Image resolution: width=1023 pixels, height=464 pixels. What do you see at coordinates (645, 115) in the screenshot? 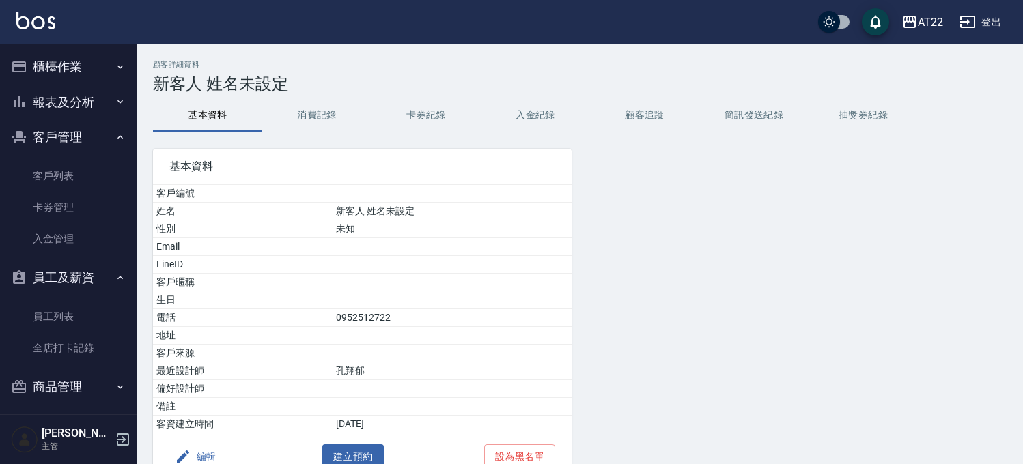
I see `button: 顧客追蹤` at bounding box center [645, 115].